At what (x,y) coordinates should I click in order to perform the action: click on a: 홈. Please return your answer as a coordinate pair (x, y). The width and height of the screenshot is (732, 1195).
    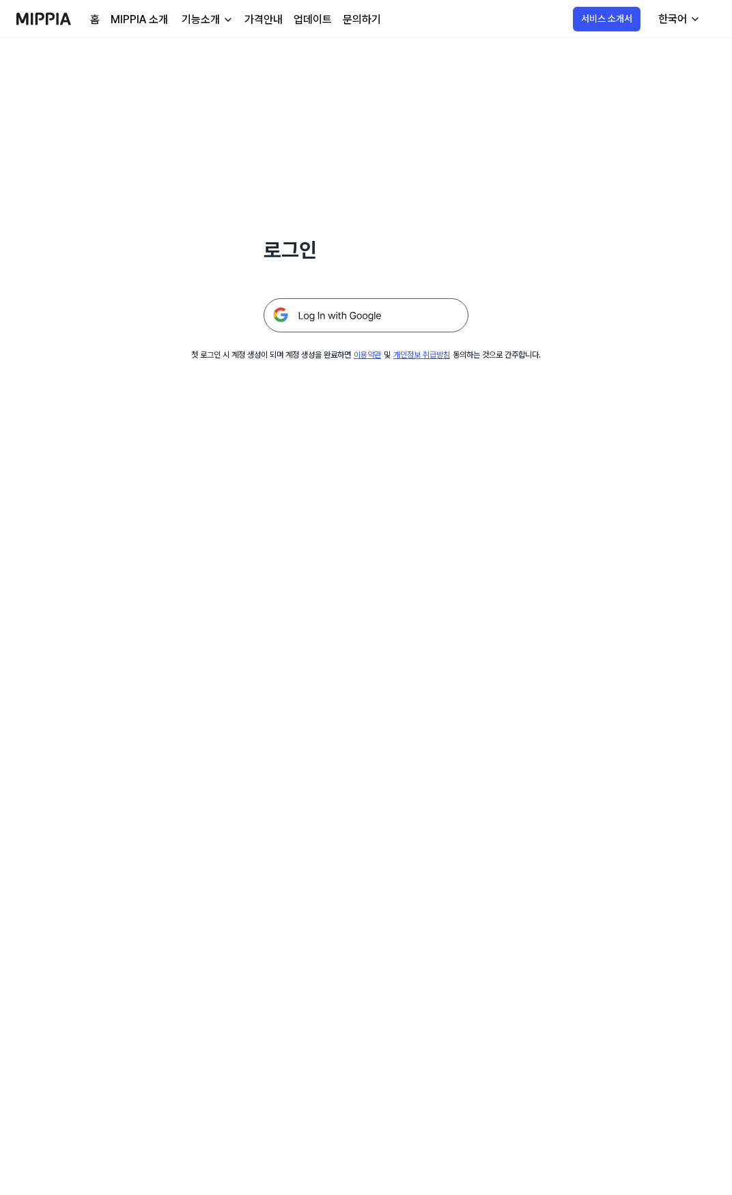
    Looking at the image, I should click on (95, 20).